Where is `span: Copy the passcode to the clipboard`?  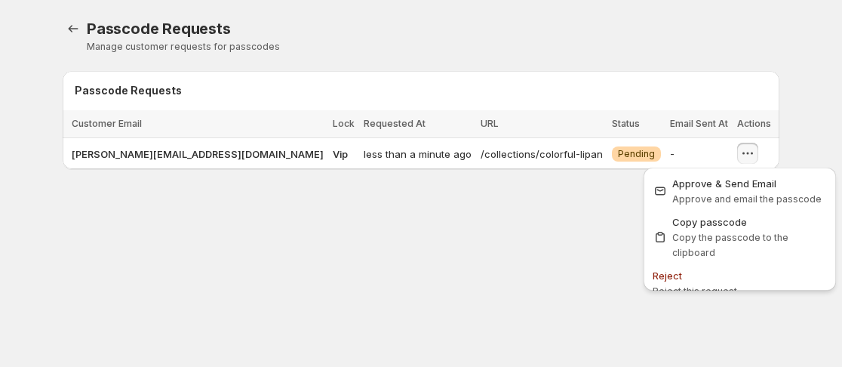
span: Copy the passcode to the clipboard is located at coordinates (730, 244).